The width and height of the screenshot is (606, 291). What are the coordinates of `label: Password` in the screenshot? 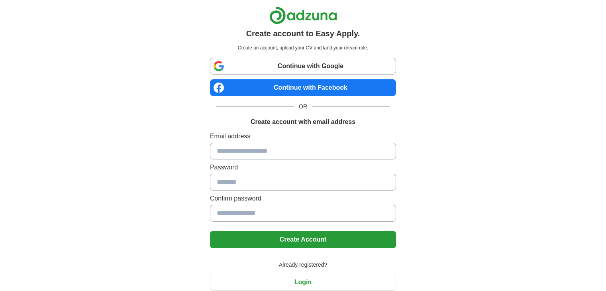 It's located at (303, 167).